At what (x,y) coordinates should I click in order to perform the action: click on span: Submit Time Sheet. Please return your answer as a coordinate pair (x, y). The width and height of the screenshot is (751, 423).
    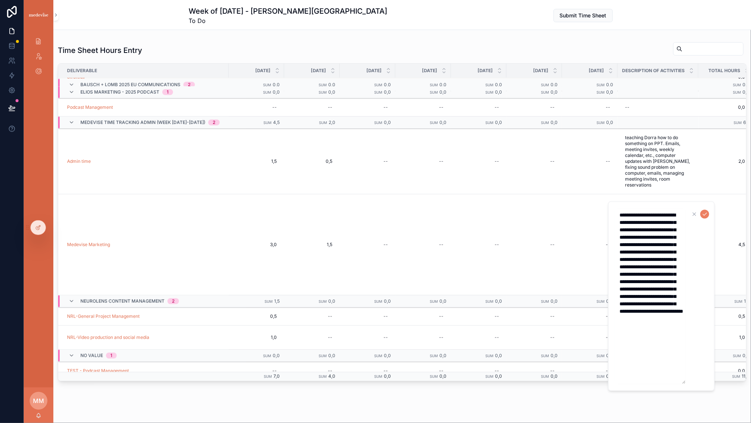
    Looking at the image, I should click on (583, 16).